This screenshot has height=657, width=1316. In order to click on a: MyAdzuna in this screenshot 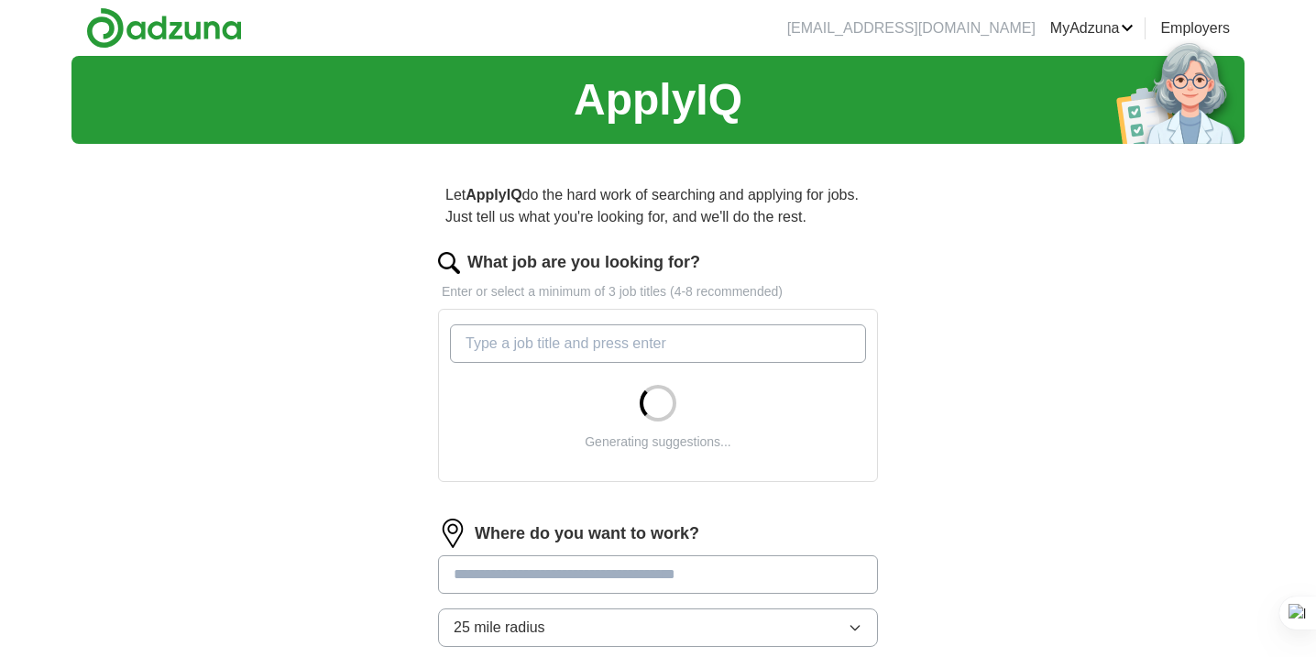, I will do `click(1093, 28)`.